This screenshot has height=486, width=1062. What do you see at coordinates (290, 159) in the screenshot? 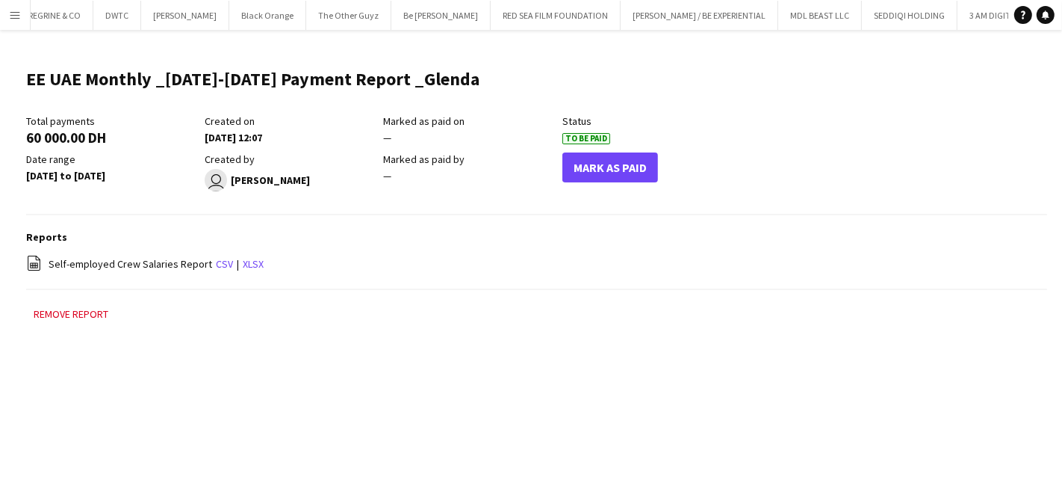
I see `div: Created by` at bounding box center [290, 159].